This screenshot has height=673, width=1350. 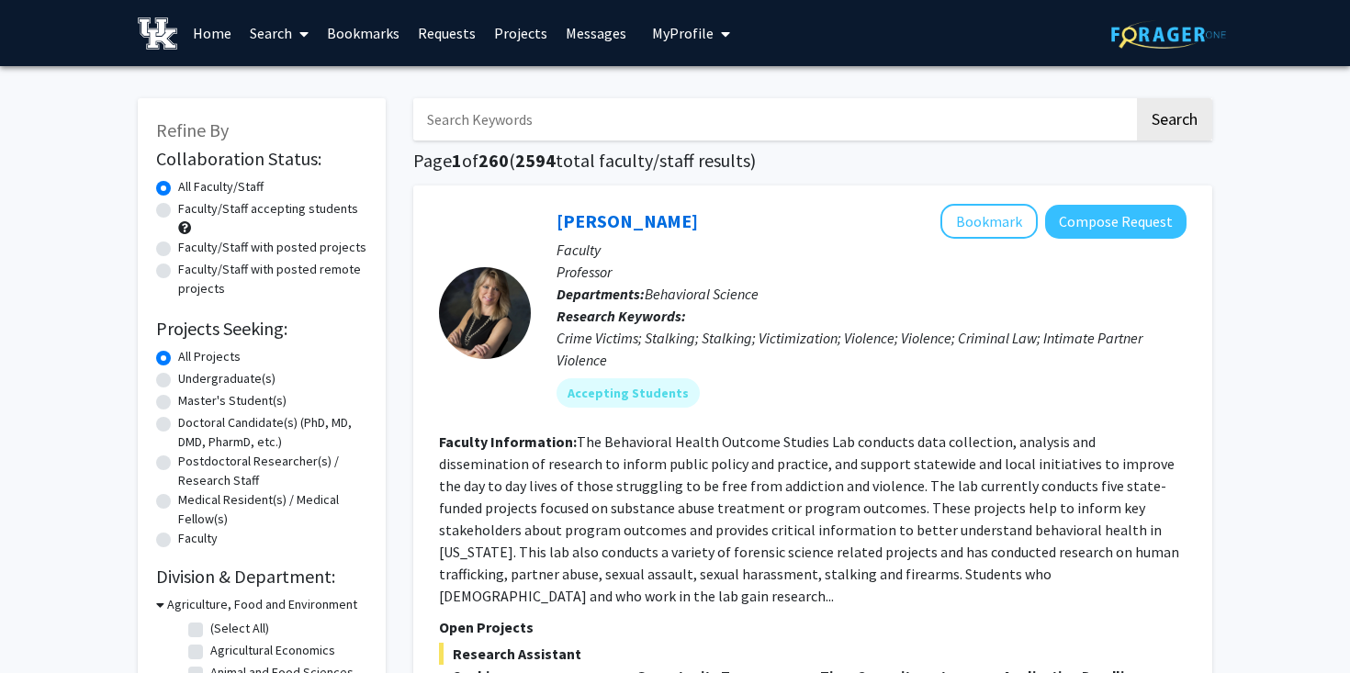 What do you see at coordinates (227, 378) in the screenshot?
I see `label: Undergraduate(s)` at bounding box center [227, 378].